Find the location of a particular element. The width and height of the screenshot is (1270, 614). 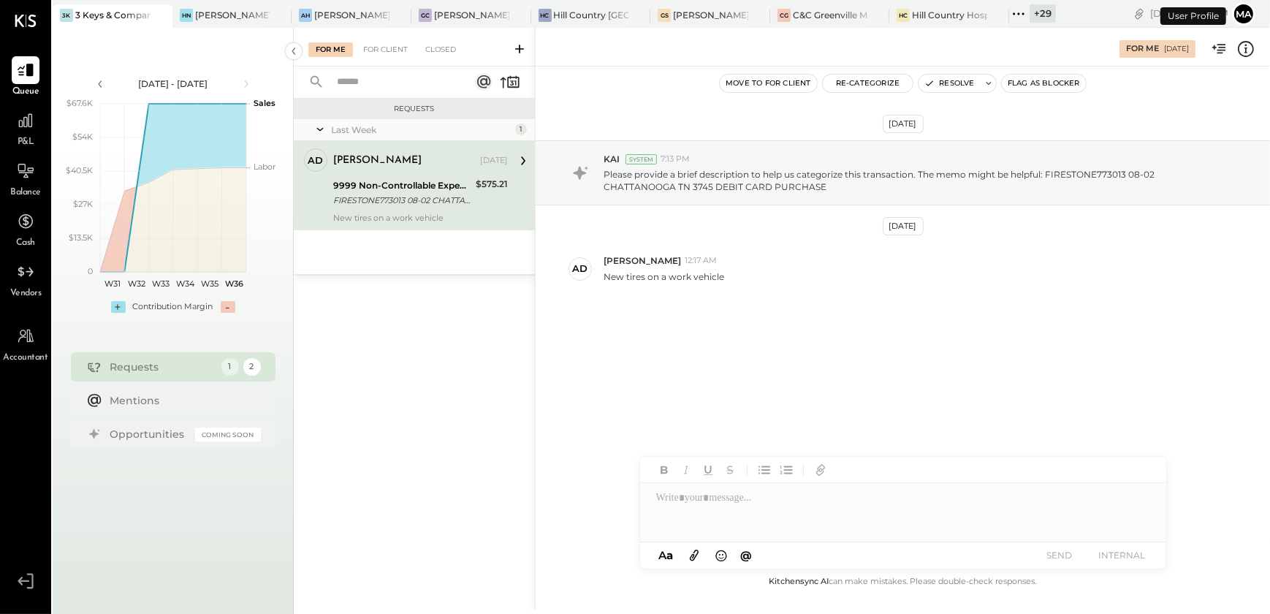

div: $575.21 is located at coordinates (492, 184).